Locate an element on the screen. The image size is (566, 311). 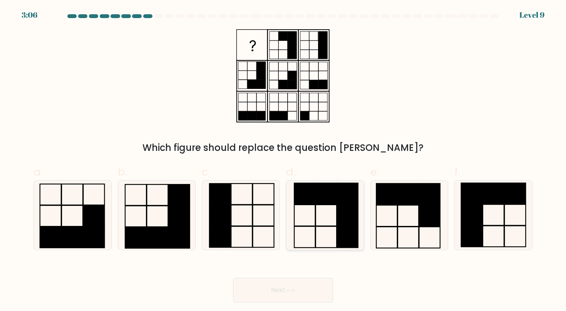
div: Level 9 is located at coordinates (532, 15).